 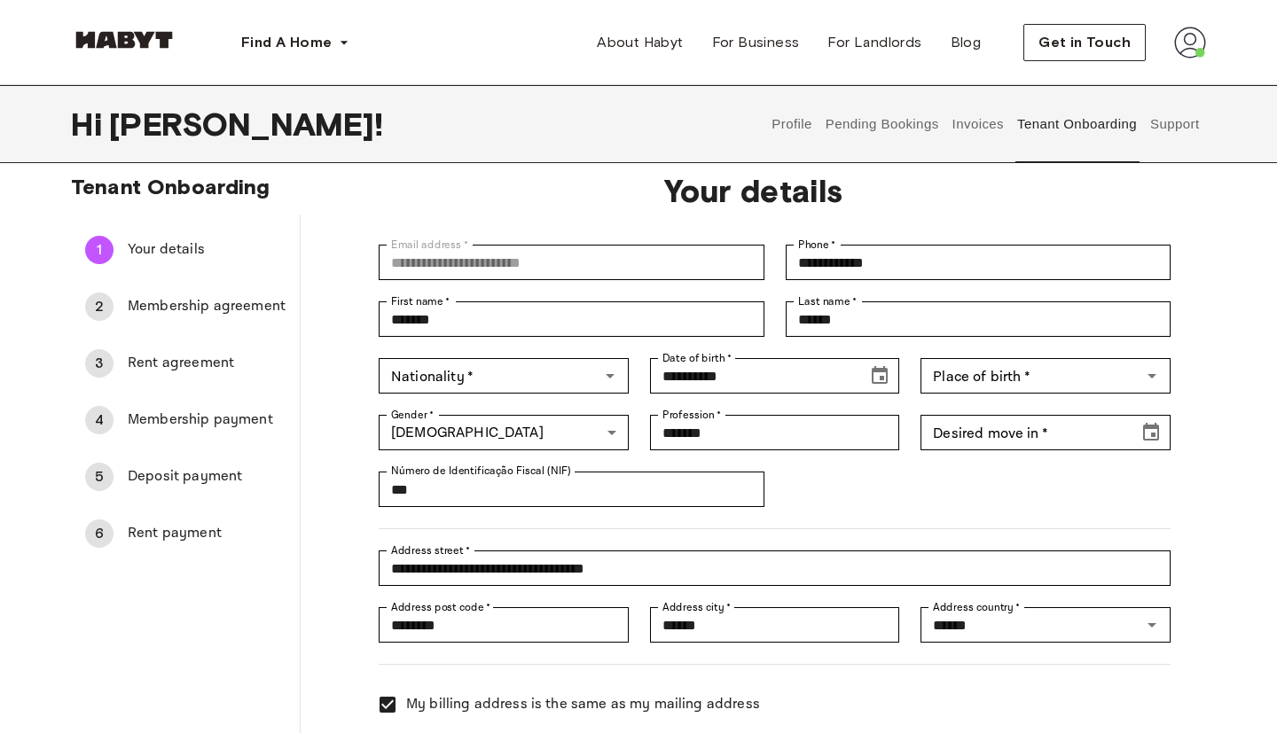 I want to click on span: Membership agreement, so click(x=207, y=307).